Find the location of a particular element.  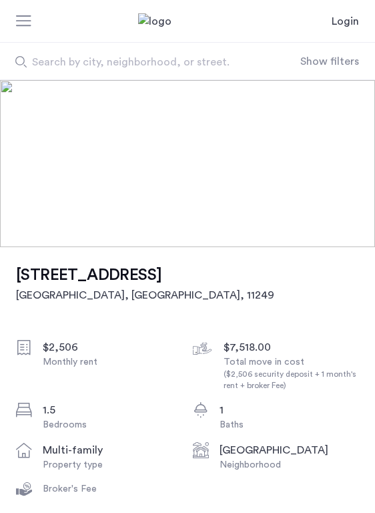

div: 1 is located at coordinates (289, 410).